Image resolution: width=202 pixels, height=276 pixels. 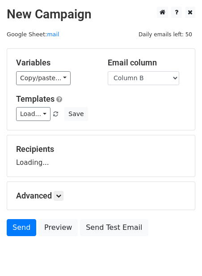 I want to click on a: mail, so click(x=53, y=34).